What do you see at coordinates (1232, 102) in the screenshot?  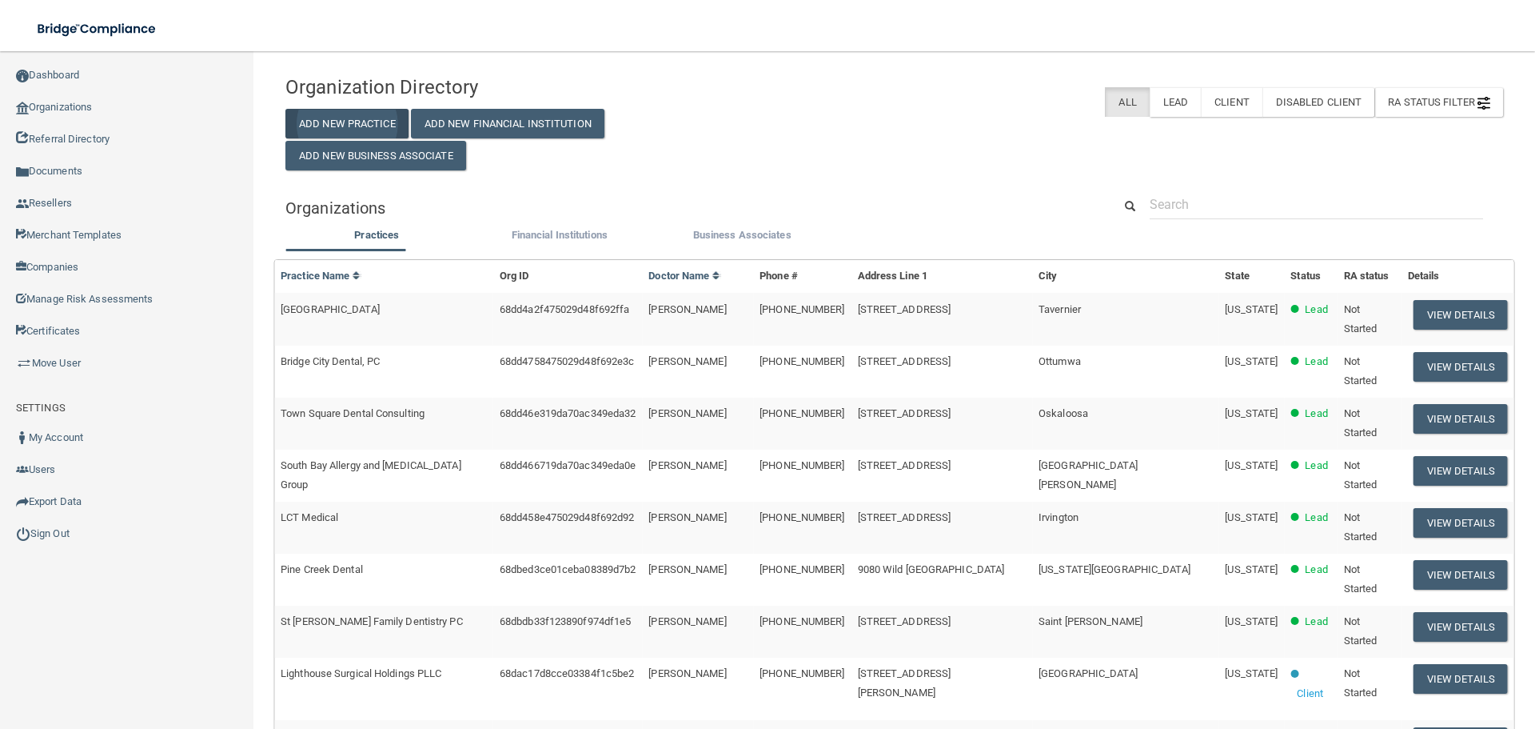 I see `label: Client` at bounding box center [1232, 102].